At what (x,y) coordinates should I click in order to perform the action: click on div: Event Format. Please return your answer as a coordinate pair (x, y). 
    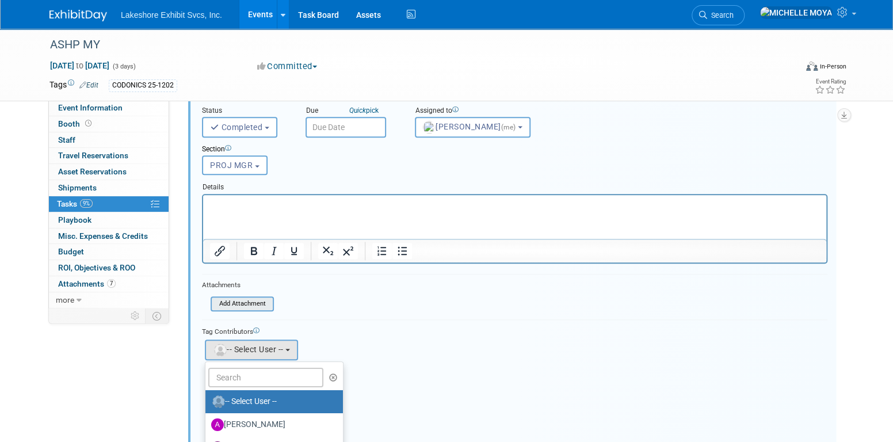
    Looking at the image, I should click on (787, 68).